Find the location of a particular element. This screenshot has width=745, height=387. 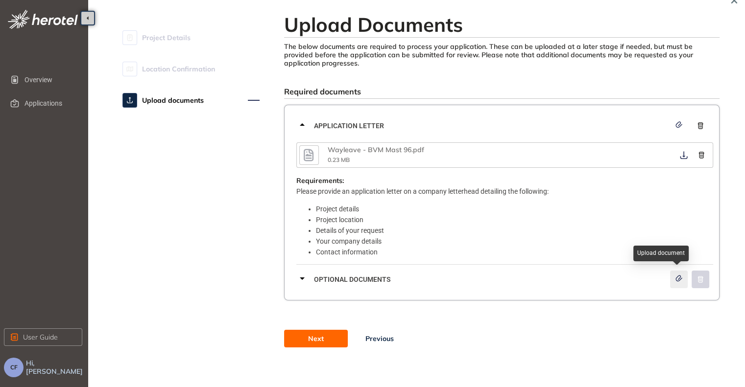

span: Location Confirmation is located at coordinates (178, 69).